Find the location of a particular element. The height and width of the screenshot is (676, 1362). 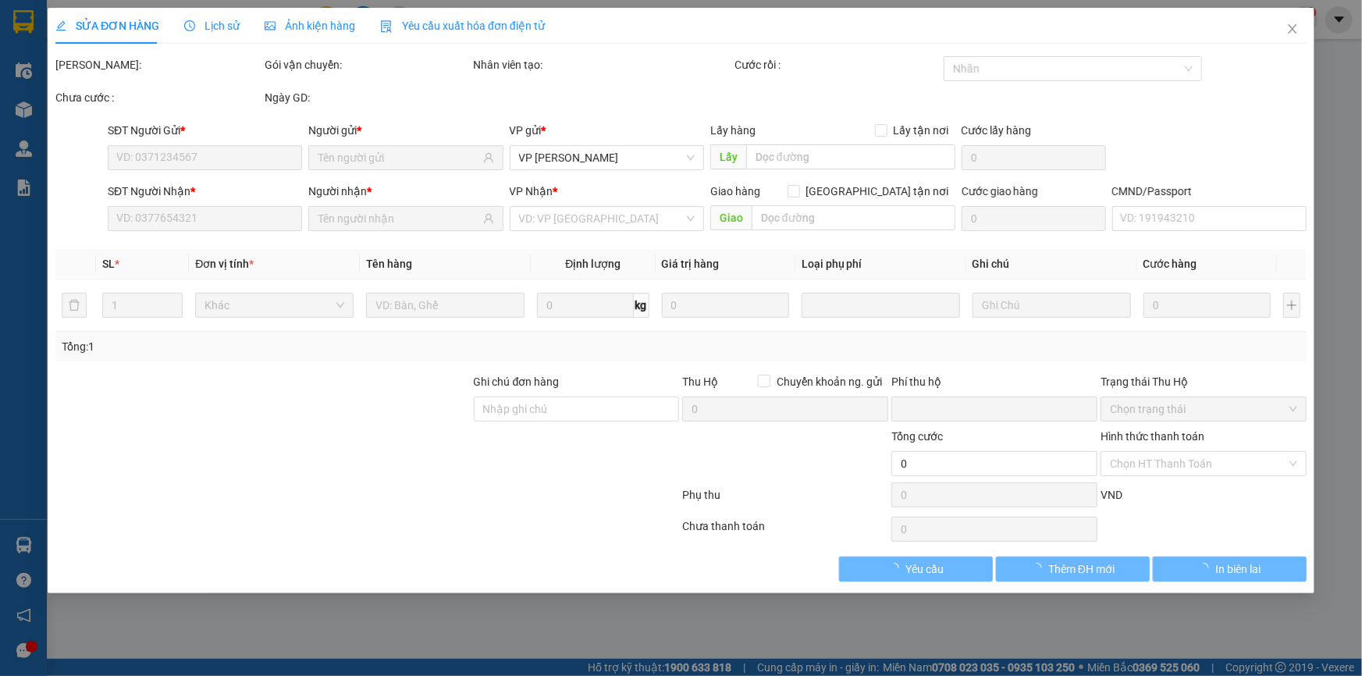

span: Lịch sử is located at coordinates (211, 26).